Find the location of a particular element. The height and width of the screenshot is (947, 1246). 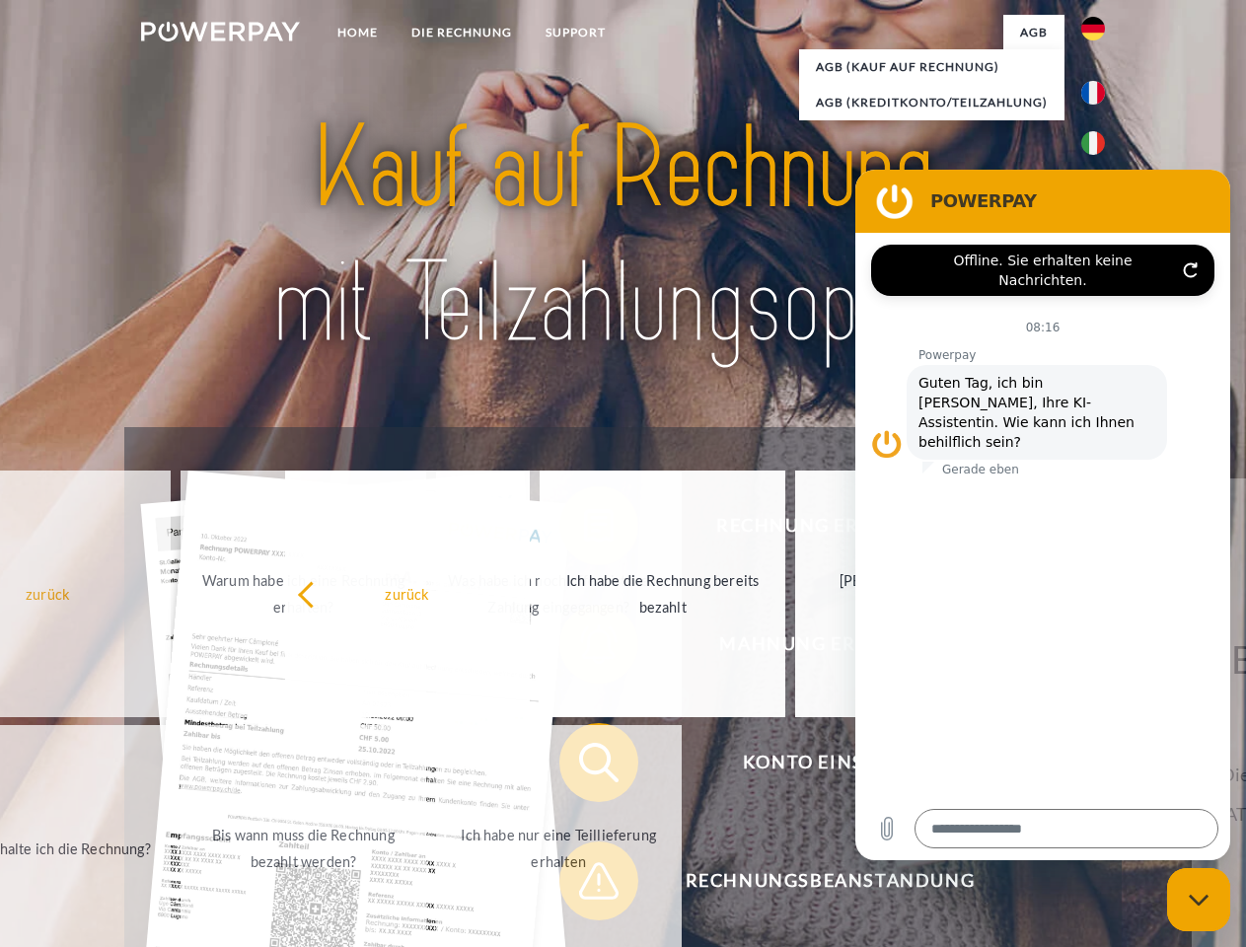

span: Konto einsehen is located at coordinates (830, 763).